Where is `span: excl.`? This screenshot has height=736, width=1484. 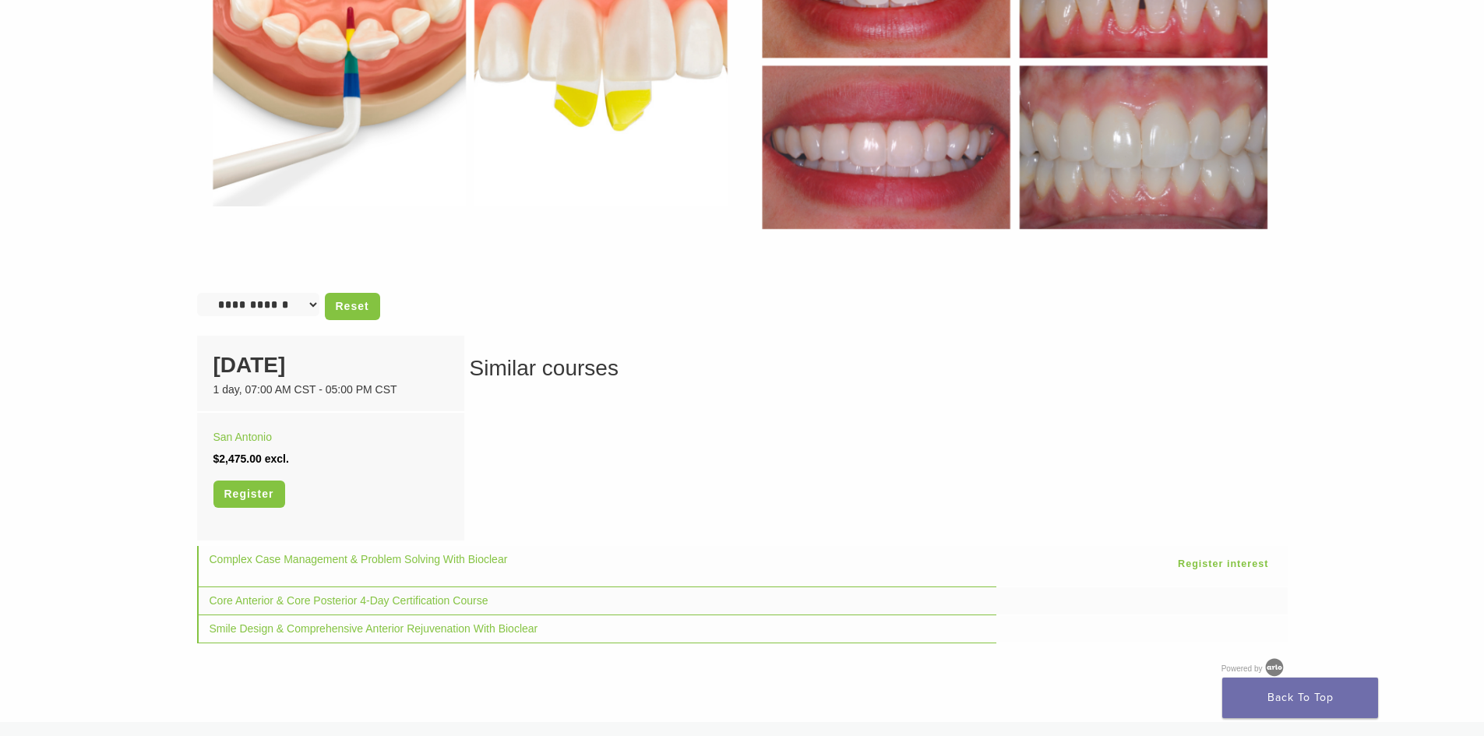 span: excl. is located at coordinates (277, 459).